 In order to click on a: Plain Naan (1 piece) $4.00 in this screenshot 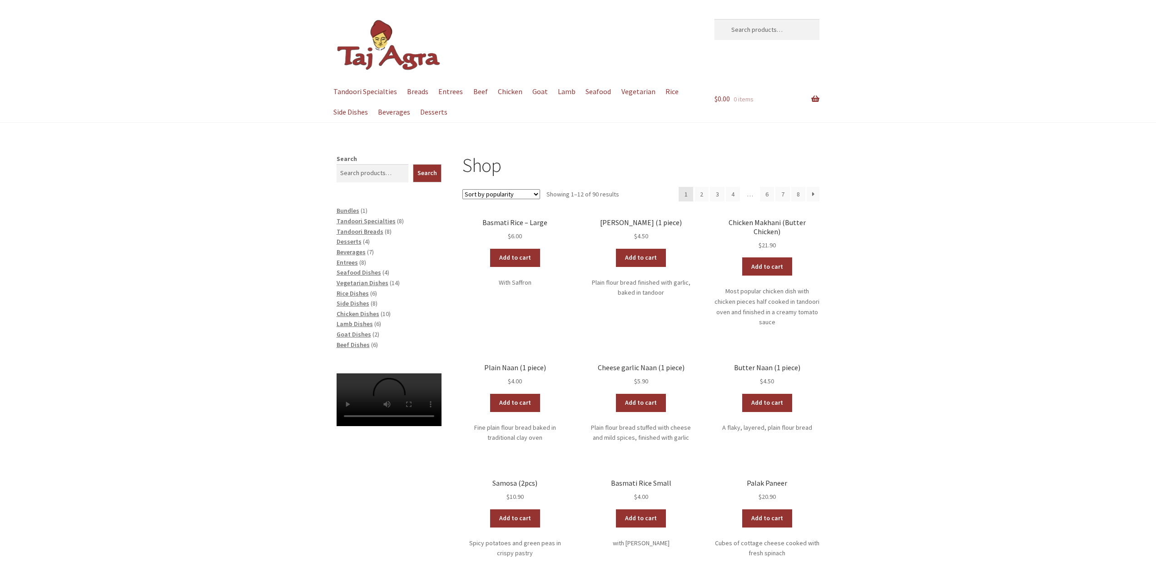, I will do `click(515, 374)`.